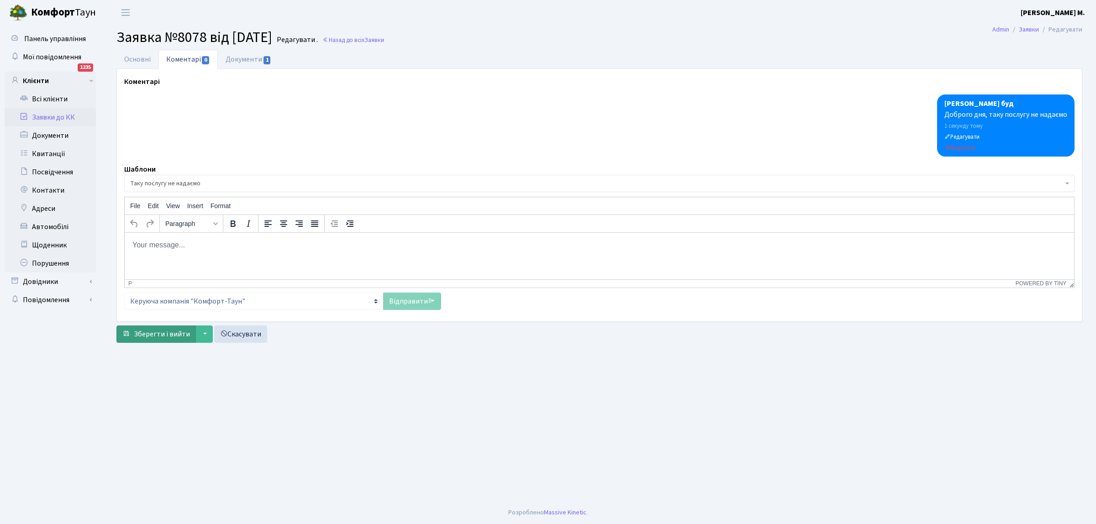 This screenshot has width=1096, height=524. Describe the element at coordinates (960, 148) in the screenshot. I see `small: Видалити` at that location.